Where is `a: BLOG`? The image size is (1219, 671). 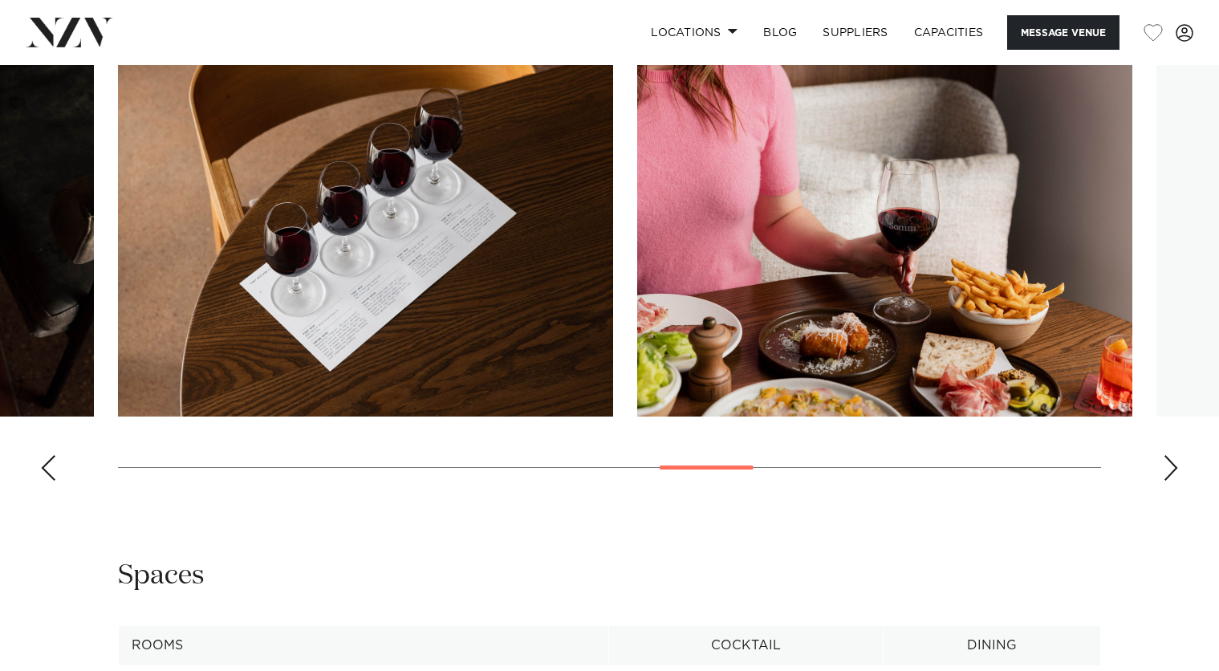
a: BLOG is located at coordinates (780, 32).